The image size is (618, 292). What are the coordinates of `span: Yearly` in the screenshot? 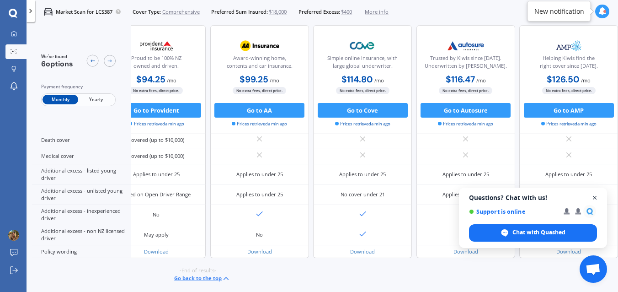 It's located at (96, 100).